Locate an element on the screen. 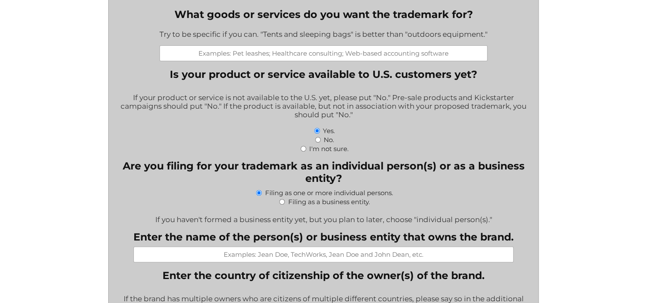  label: I'm not sure. is located at coordinates (329, 148).